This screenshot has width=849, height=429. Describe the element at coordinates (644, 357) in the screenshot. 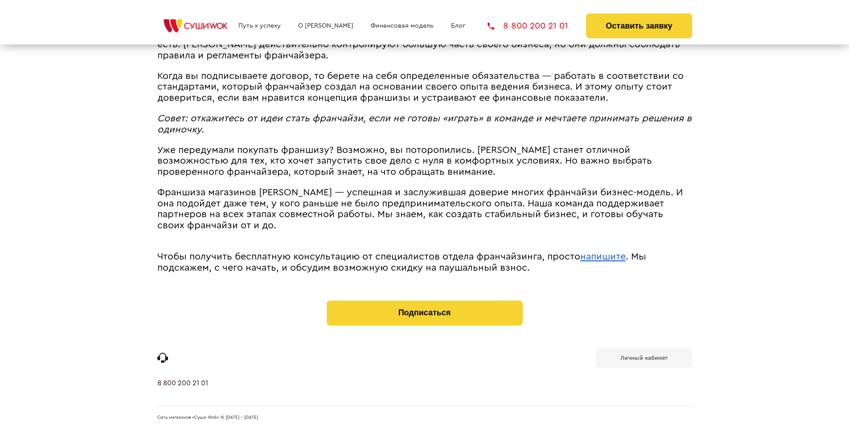

I see `a: Личный кабинет` at that location.